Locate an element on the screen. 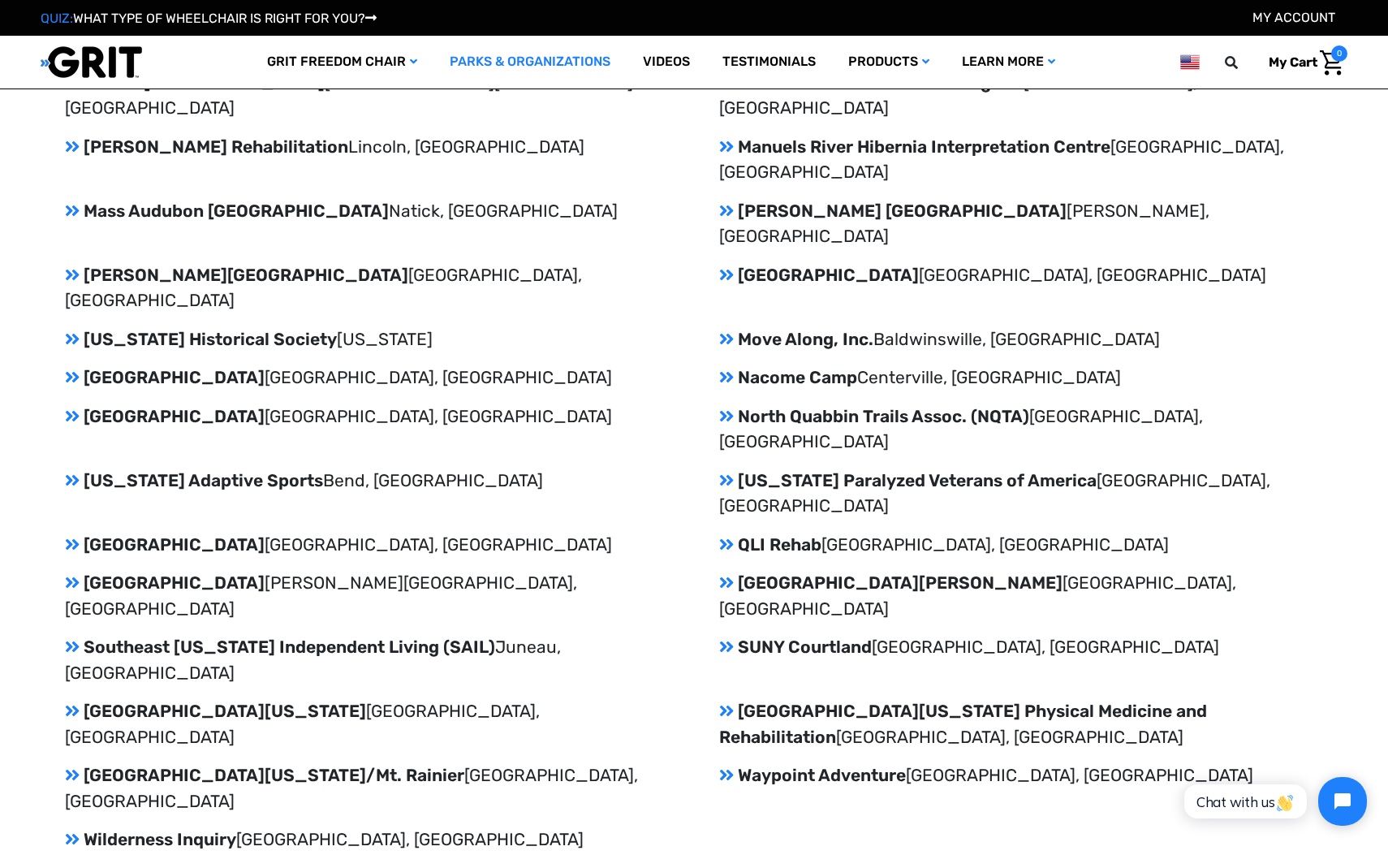 This screenshot has width=1388, height=868. p: North Quabbin Trails Assoc. (NQTA) is located at coordinates (1021, 428).